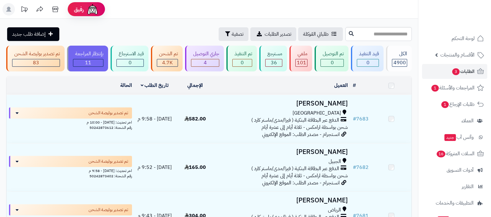 The height and width of the screenshot is (217, 491). What do you see at coordinates (334, 210) in the screenshot?
I see `span: الرياض` at bounding box center [334, 210].